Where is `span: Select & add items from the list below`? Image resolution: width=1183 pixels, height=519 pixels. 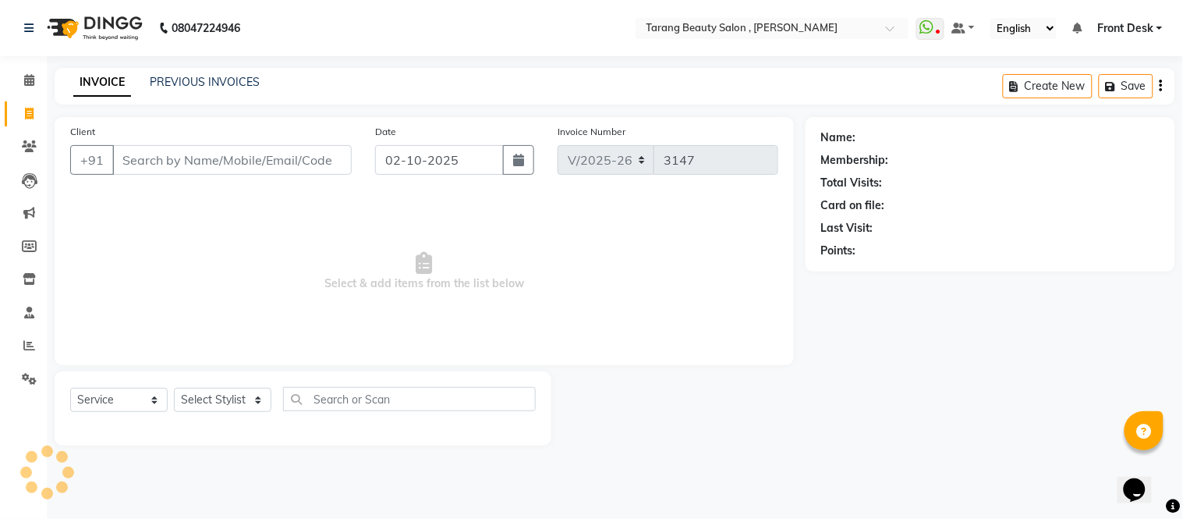
span: Select & add items from the list below is located at coordinates (424, 271).